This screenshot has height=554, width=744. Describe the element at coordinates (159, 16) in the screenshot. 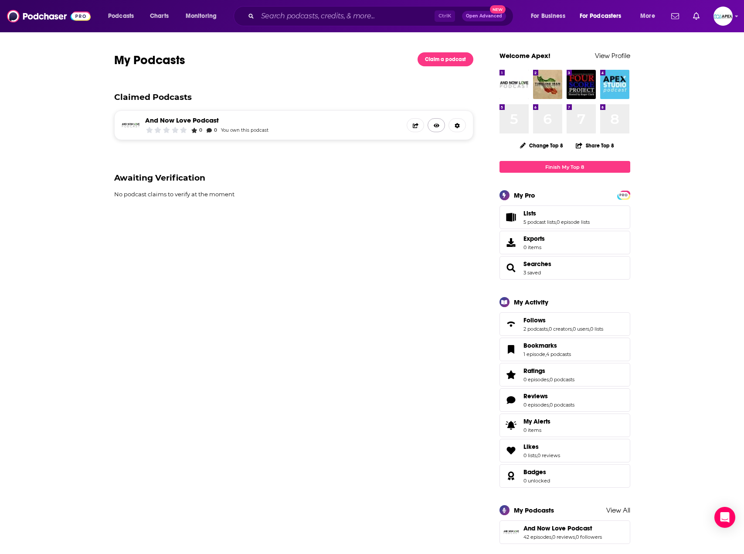

I see `span: Charts` at that location.